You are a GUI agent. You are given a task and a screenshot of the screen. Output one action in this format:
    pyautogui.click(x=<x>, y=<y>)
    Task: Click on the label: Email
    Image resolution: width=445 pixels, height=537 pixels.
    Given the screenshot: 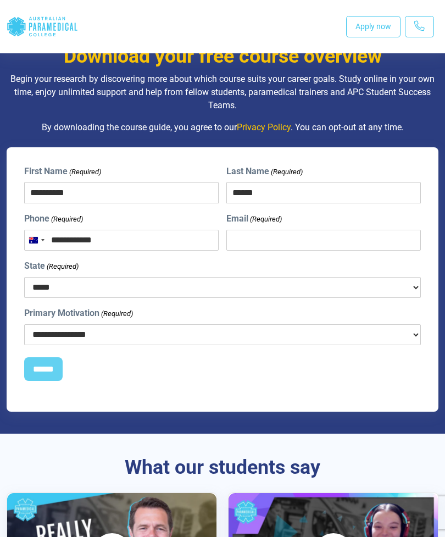 What is the action you would take?
    pyautogui.click(x=254, y=219)
    